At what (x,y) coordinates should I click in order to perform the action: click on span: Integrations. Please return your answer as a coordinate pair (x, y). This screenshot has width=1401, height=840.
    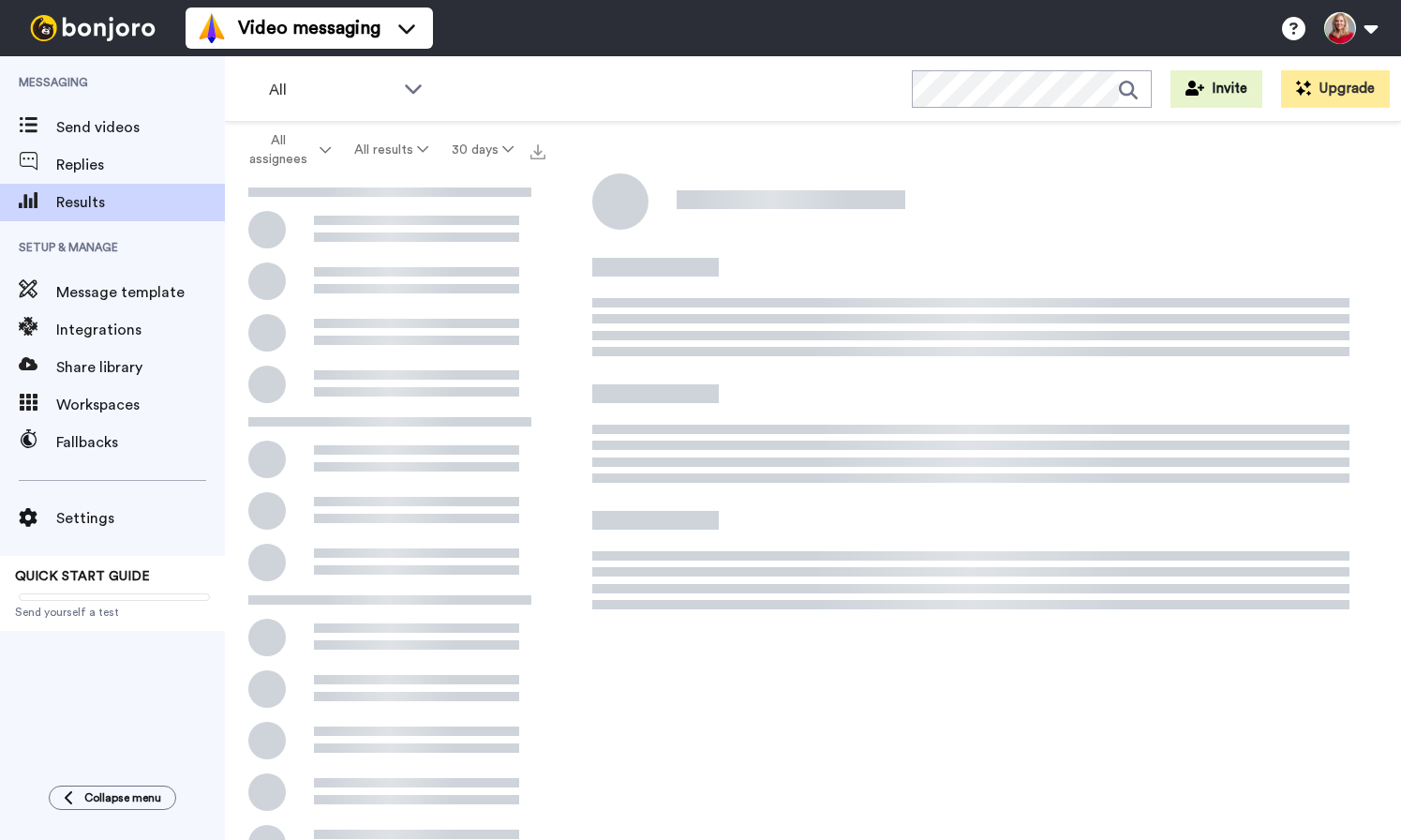
    Looking at the image, I should click on (141, 330).